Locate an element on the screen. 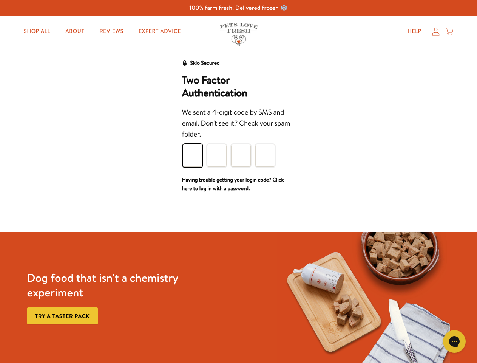 This screenshot has width=477, height=363. a: About is located at coordinates (75, 31).